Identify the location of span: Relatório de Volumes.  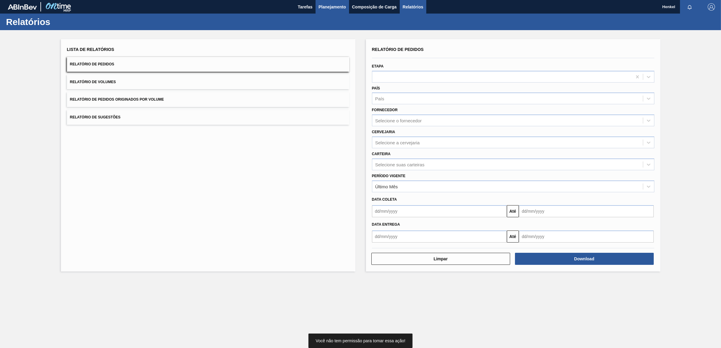
(93, 82).